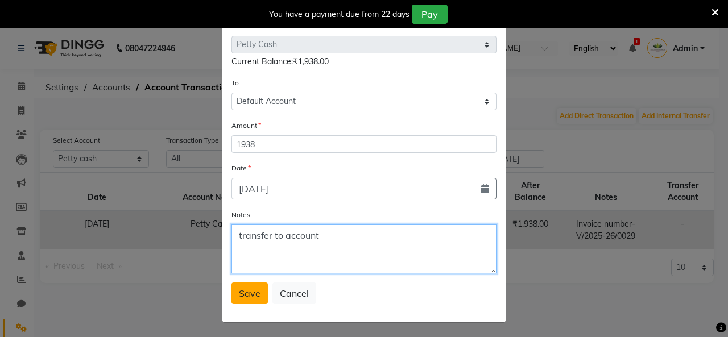 This screenshot has width=728, height=337. Describe the element at coordinates (250, 293) in the screenshot. I see `span: Save` at that location.